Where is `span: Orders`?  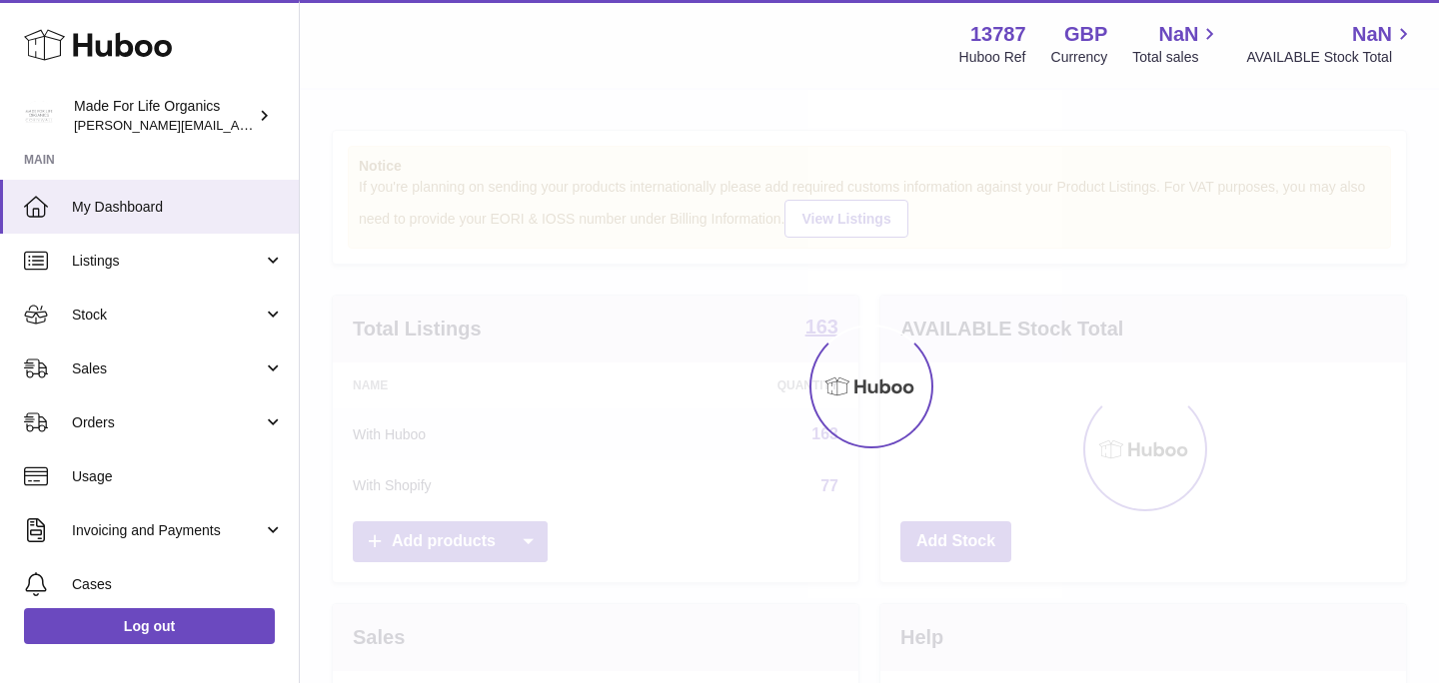
span: Orders is located at coordinates (167, 423).